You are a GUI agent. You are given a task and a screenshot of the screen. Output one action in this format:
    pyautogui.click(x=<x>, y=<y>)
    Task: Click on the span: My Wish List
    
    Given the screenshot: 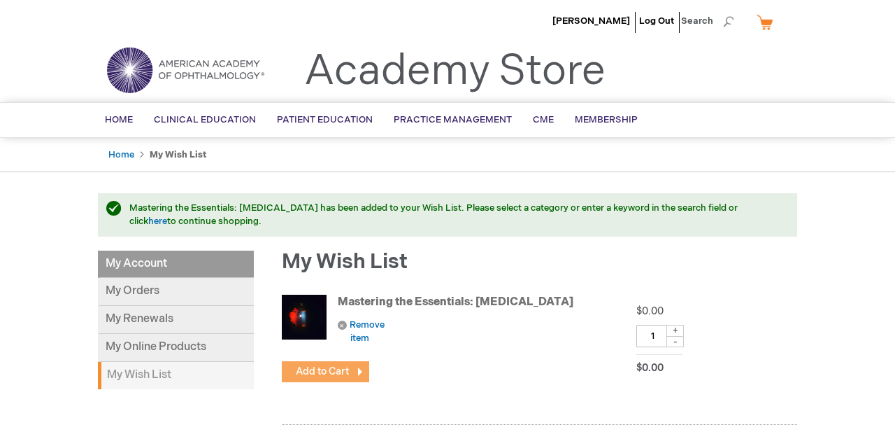 What is the action you would take?
    pyautogui.click(x=345, y=262)
    